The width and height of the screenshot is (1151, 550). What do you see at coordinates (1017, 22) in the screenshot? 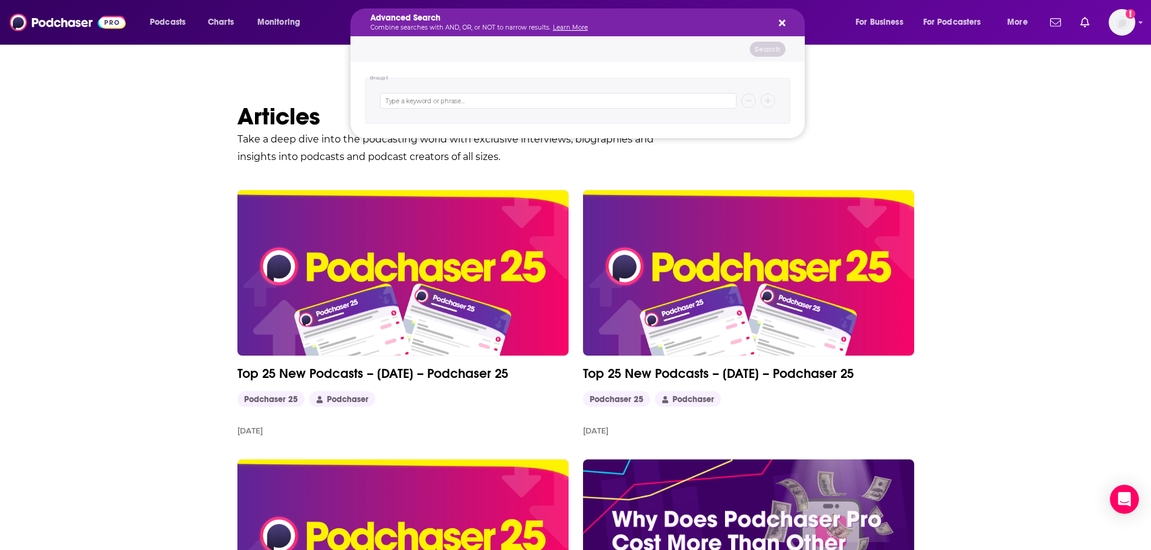
I see `span: More` at bounding box center [1017, 22].